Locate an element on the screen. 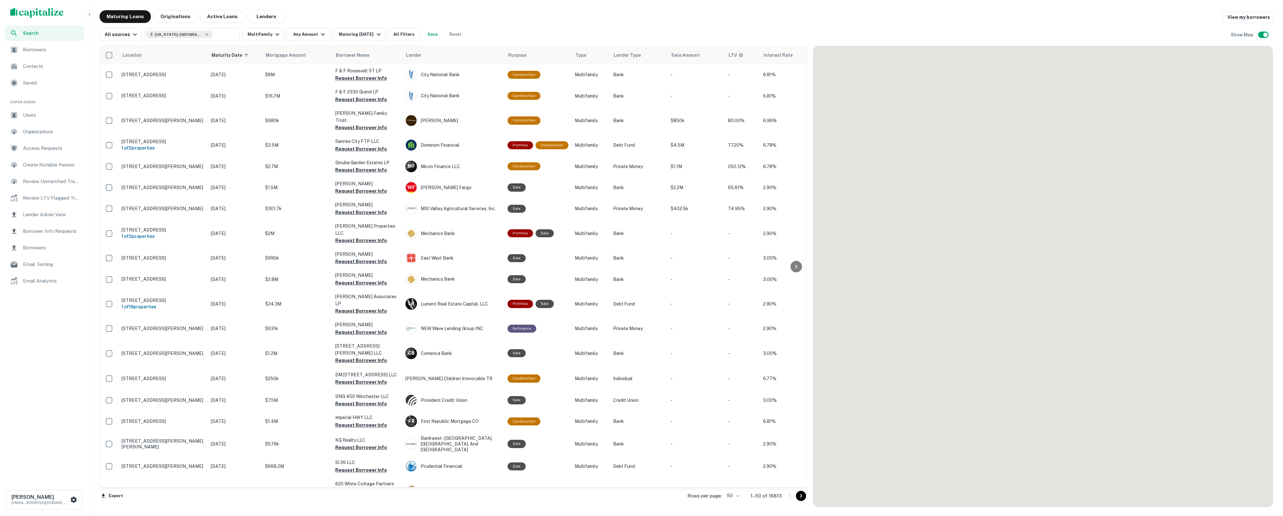 The width and height of the screenshot is (1283, 516). span: Borrowers is located at coordinates (51, 248).